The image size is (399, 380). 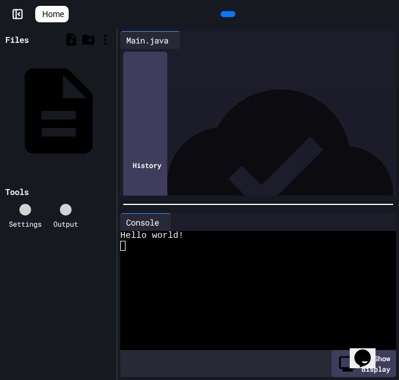 I want to click on div: Files, so click(x=17, y=39).